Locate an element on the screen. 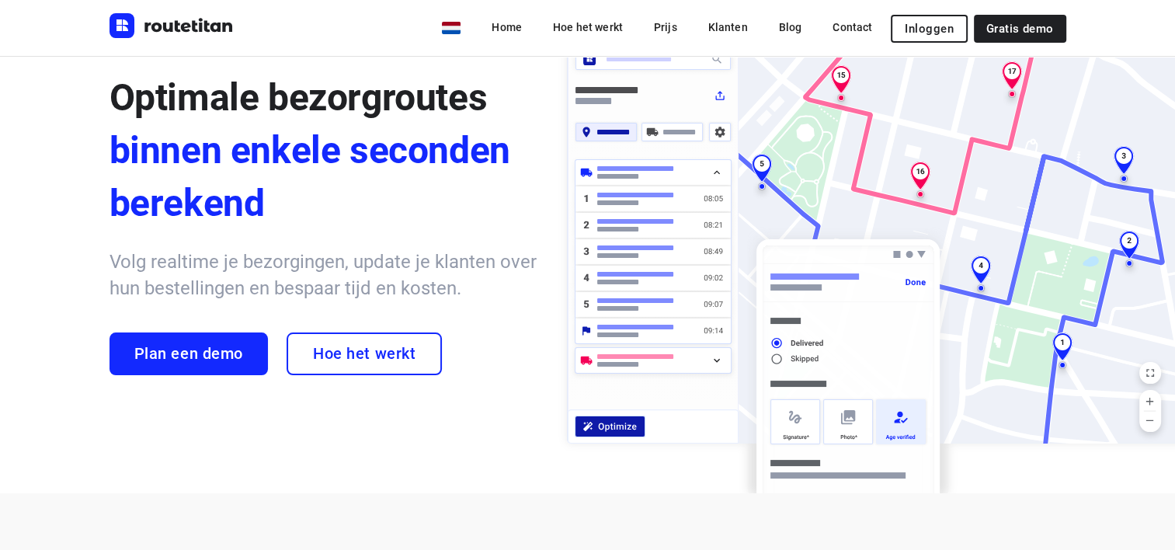  span: Hoe het werkt is located at coordinates (364, 353).